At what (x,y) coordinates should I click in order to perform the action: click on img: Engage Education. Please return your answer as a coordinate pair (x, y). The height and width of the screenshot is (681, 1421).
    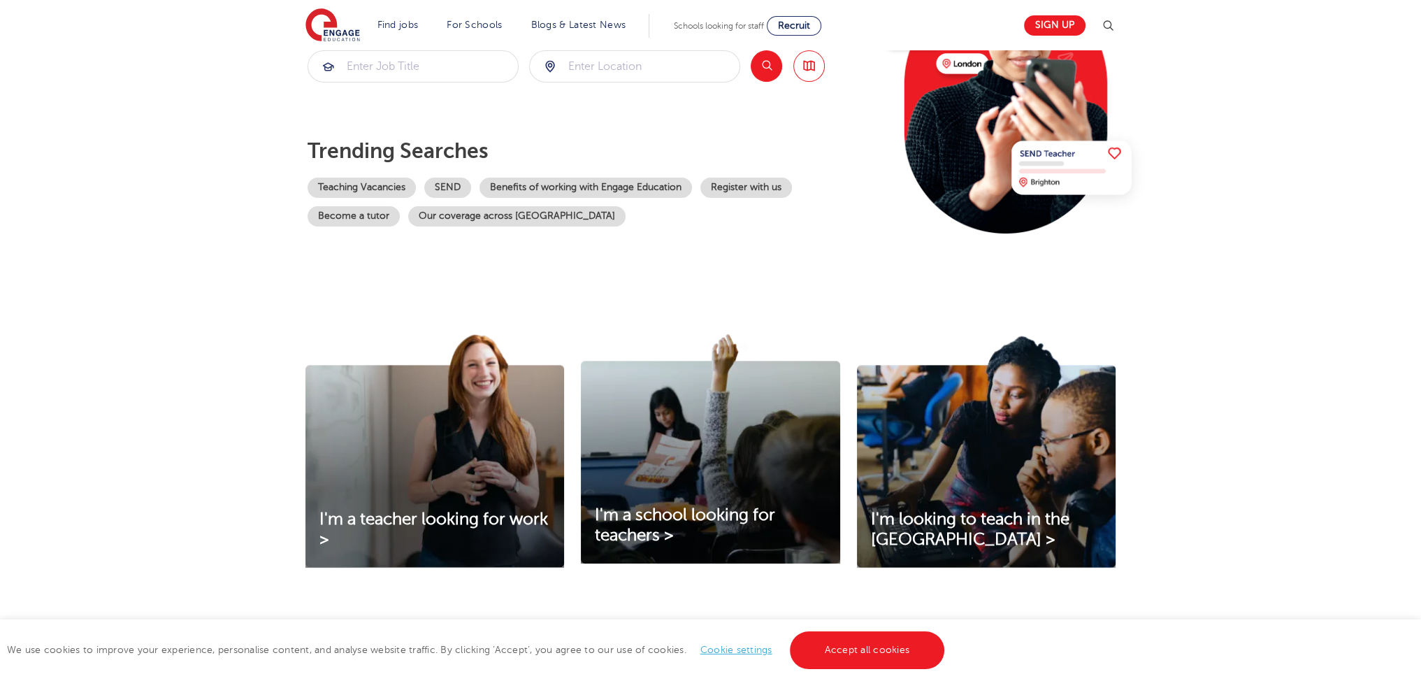
    Looking at the image, I should click on (333, 26).